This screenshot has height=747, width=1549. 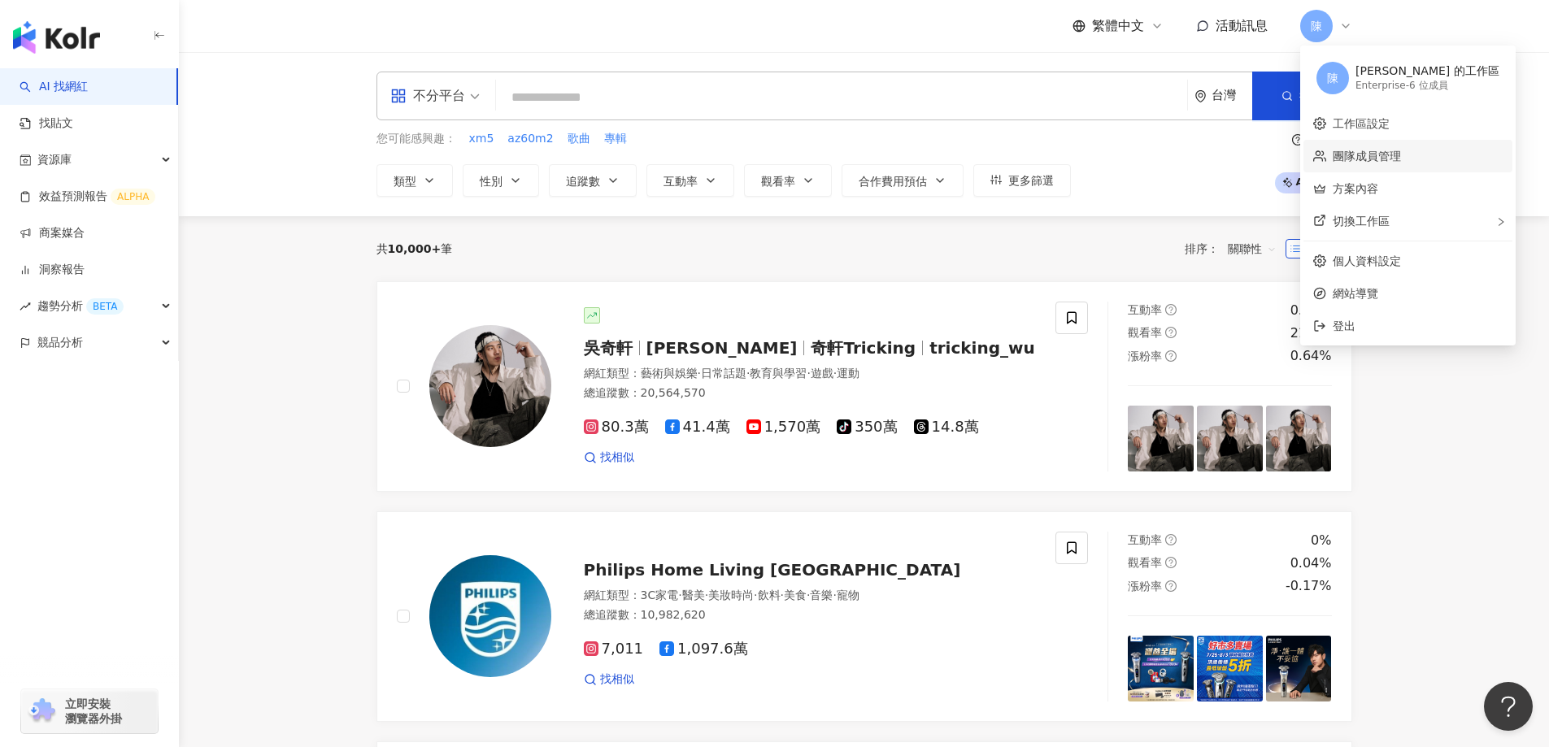 I want to click on span: 性別, so click(x=491, y=181).